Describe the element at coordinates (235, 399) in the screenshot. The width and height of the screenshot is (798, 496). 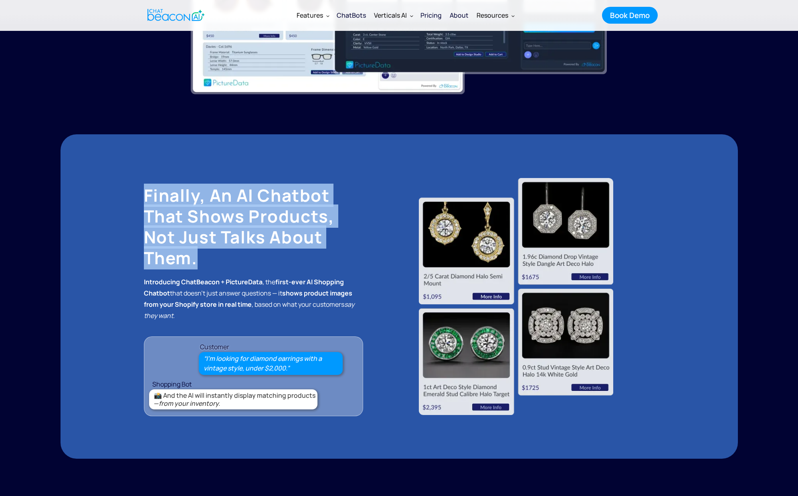
I see `div: 📸 And the AI will instantly display matching products —` at that location.